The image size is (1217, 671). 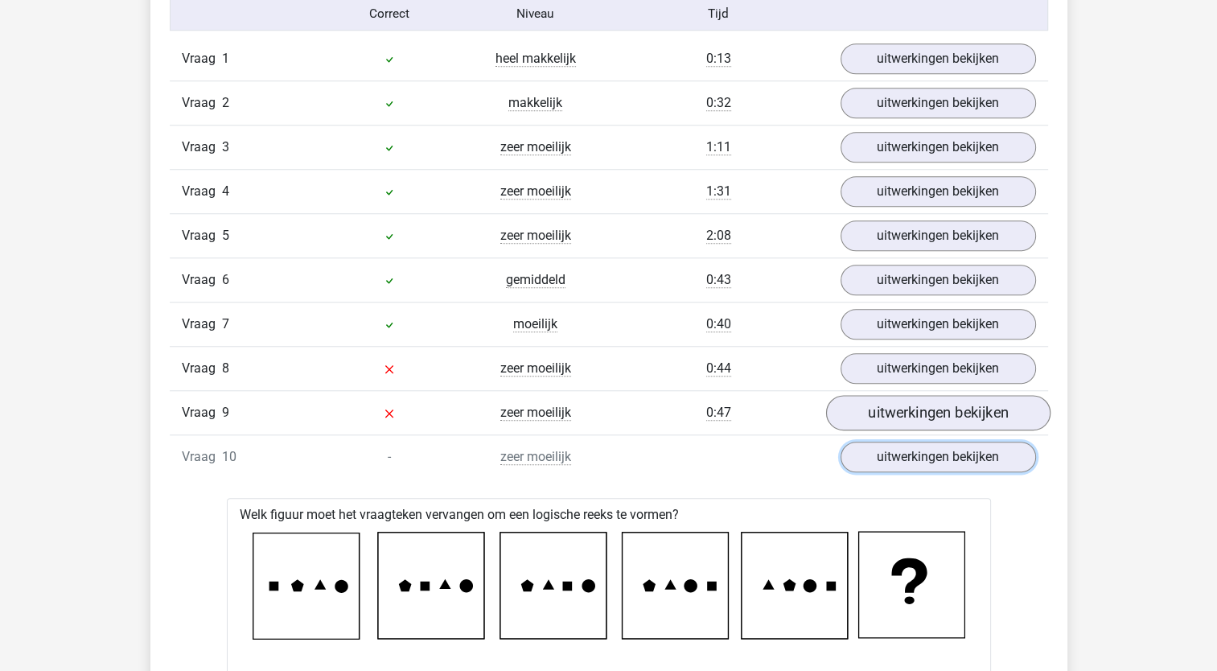 I want to click on span: 6, so click(x=225, y=279).